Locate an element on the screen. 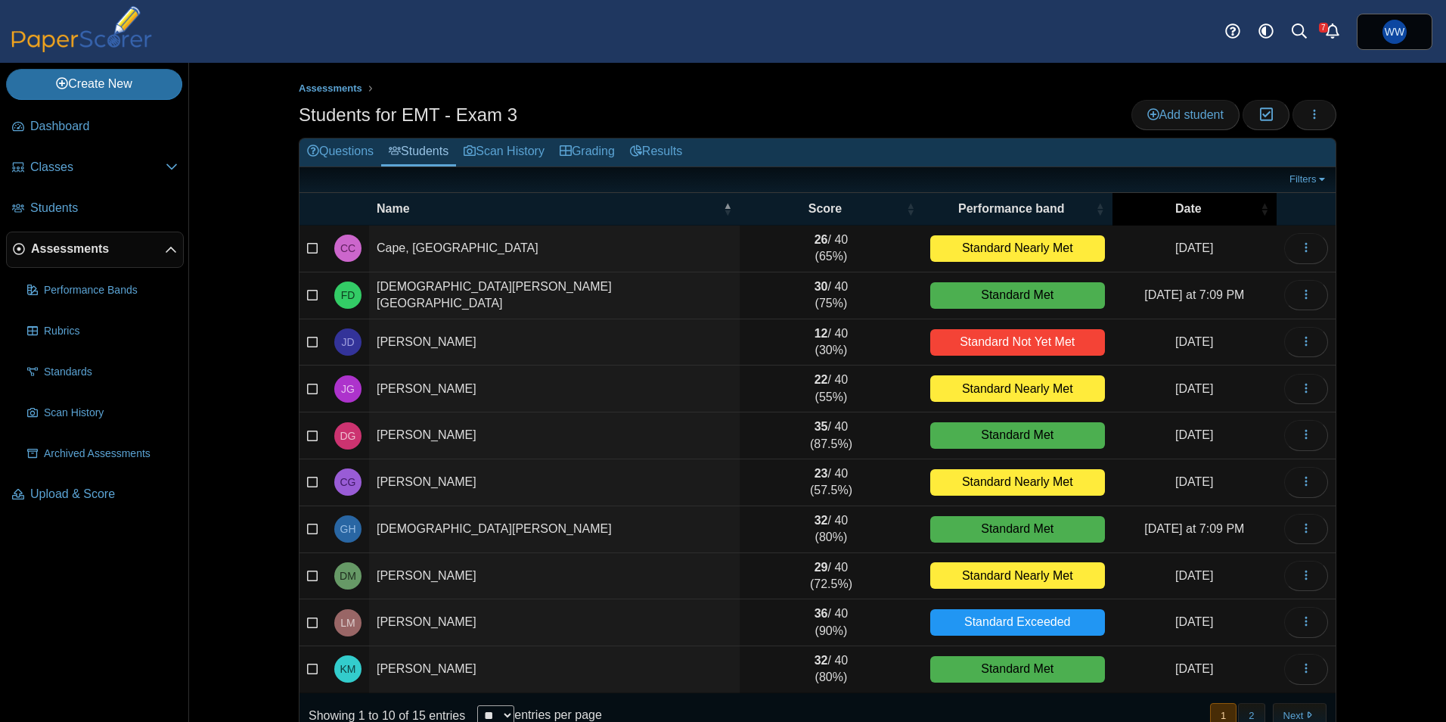 Image resolution: width=1446 pixels, height=722 pixels. span: Students is located at coordinates (104, 208).